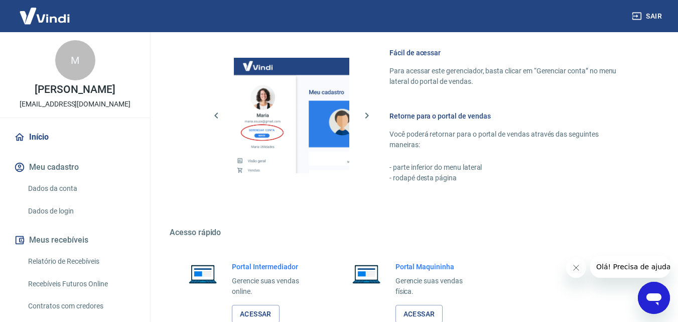 The image size is (678, 322). I want to click on button: Meu cadastro, so click(75, 167).